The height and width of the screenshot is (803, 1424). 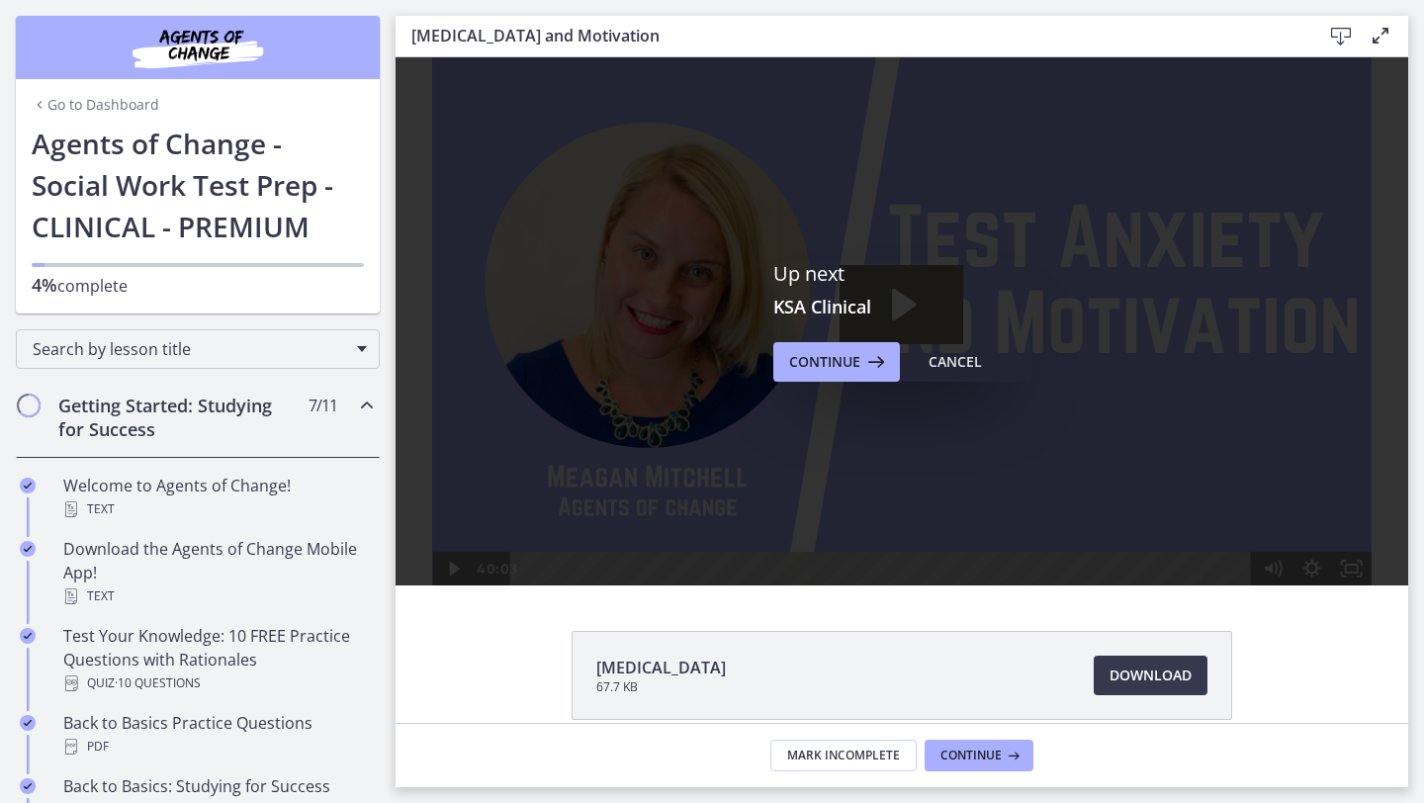 What do you see at coordinates (902, 274) in the screenshot?
I see `p: Up next` at bounding box center [902, 274].